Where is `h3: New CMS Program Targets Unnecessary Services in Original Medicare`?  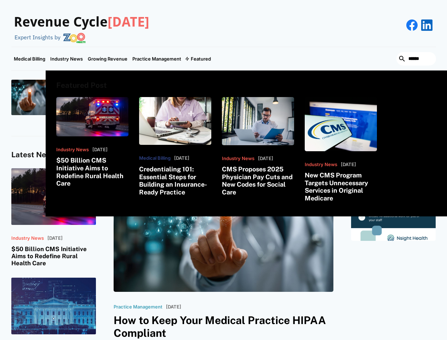
h3: New CMS Program Targets Unnecessary Services in Original Medicare is located at coordinates (341, 186).